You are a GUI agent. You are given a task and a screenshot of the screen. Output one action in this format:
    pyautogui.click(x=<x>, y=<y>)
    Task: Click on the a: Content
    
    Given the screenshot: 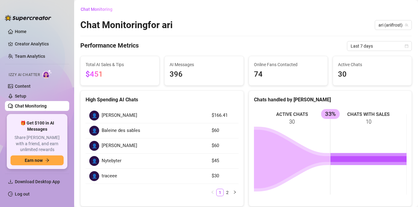 What is the action you would take?
    pyautogui.click(x=23, y=86)
    